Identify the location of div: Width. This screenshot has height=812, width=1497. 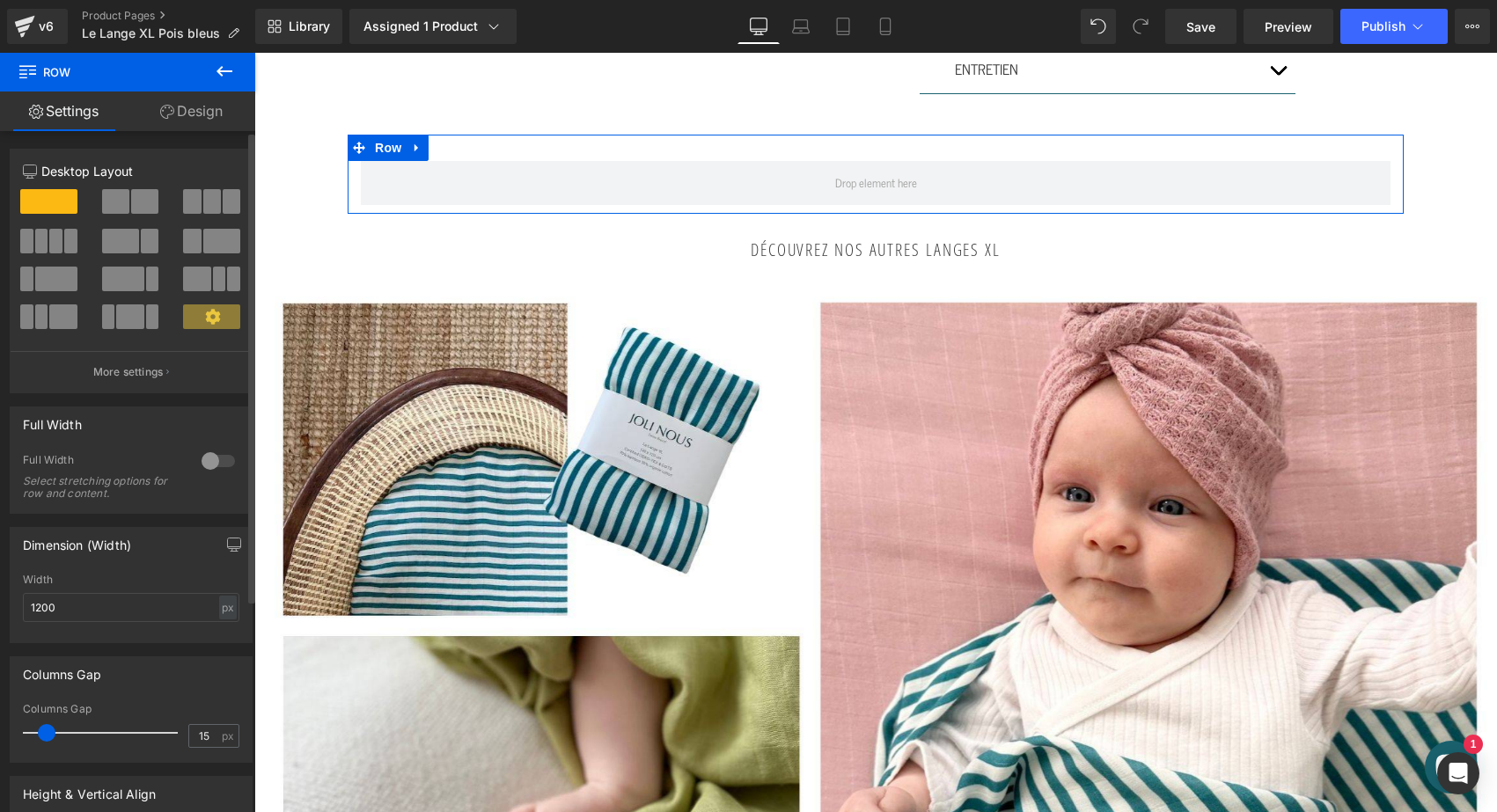
(131, 580).